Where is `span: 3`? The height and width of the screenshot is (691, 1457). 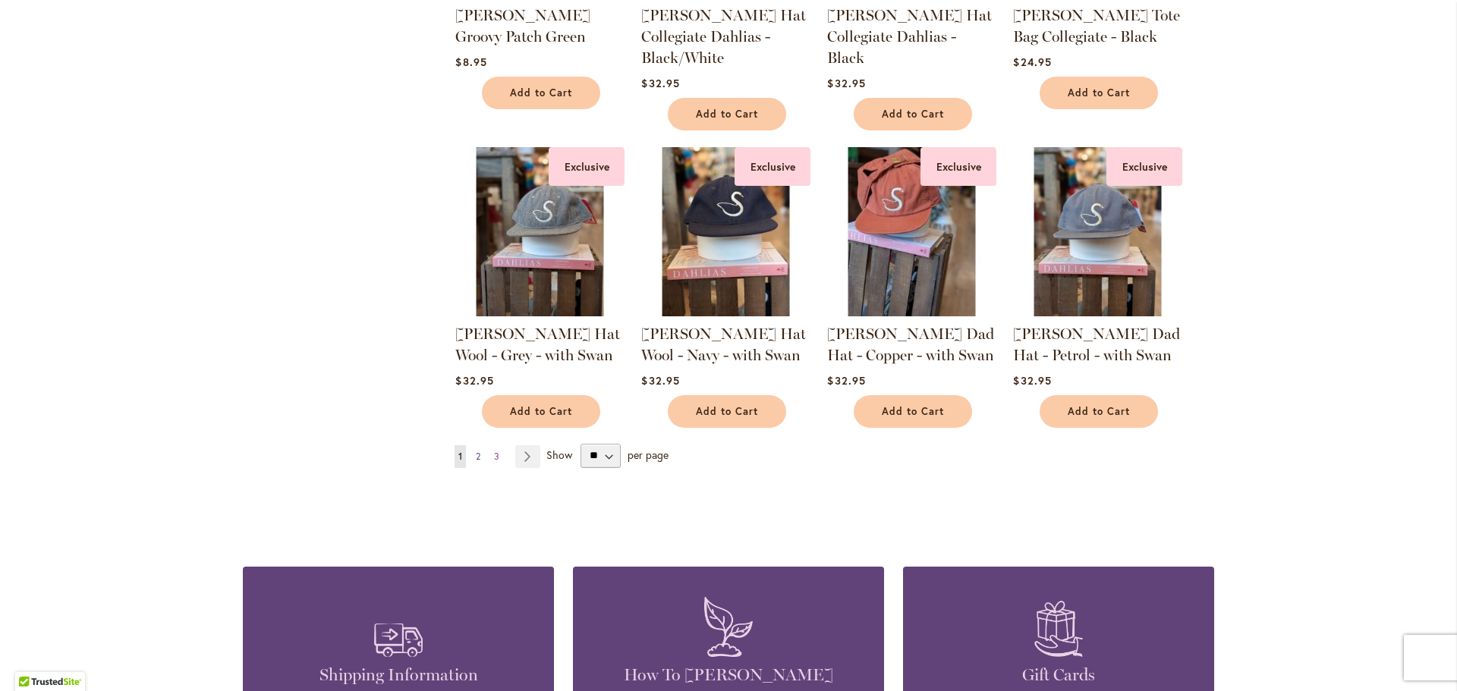
span: 3 is located at coordinates (496, 456).